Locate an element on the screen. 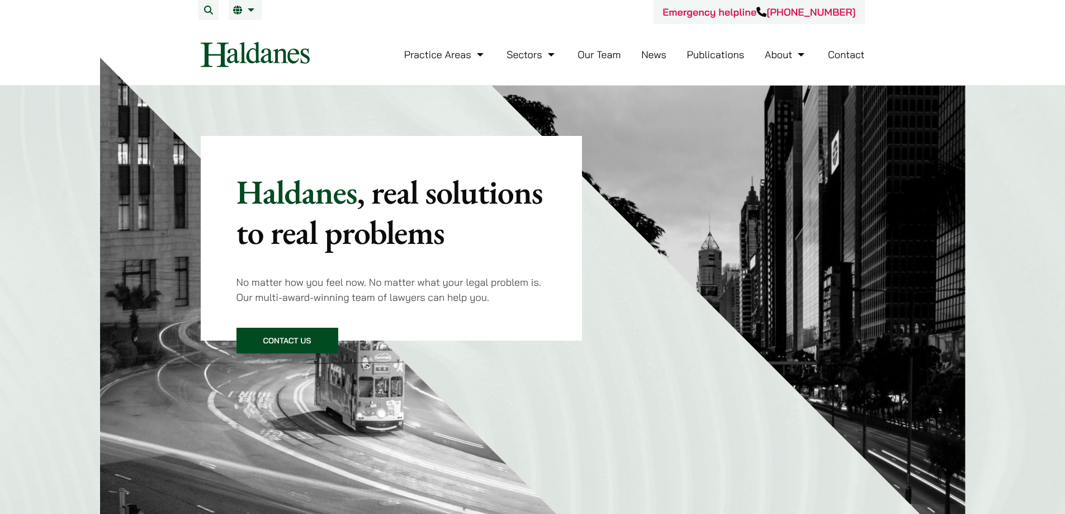 The width and height of the screenshot is (1065, 514). a: Sectors is located at coordinates (532, 54).